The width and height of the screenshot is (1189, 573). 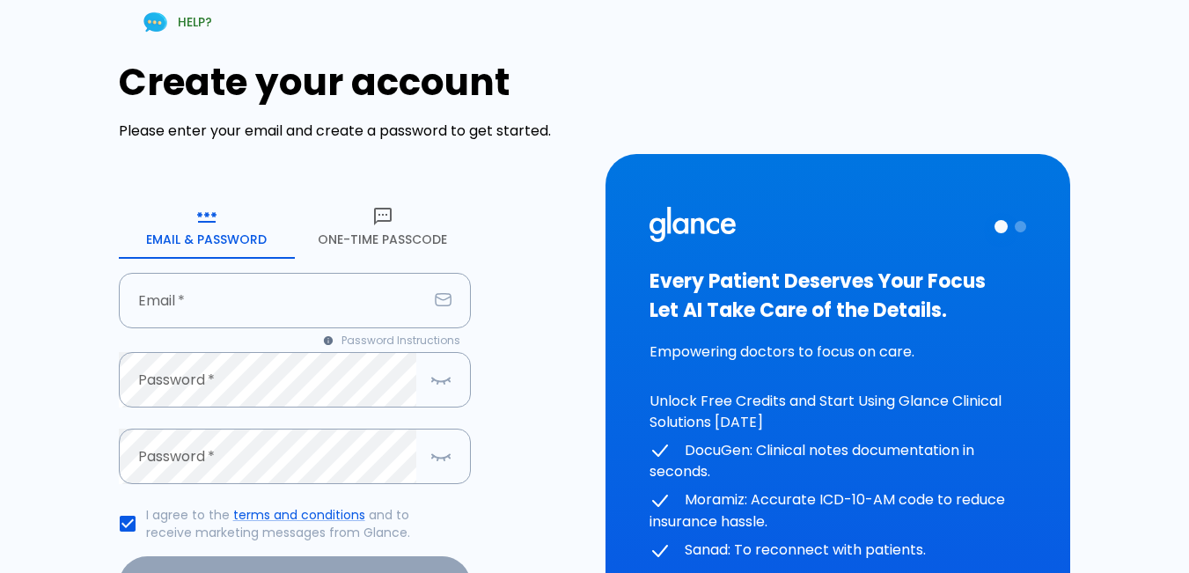 What do you see at coordinates (273, 300) in the screenshot?
I see `input: your.email@example.com` at bounding box center [273, 300].